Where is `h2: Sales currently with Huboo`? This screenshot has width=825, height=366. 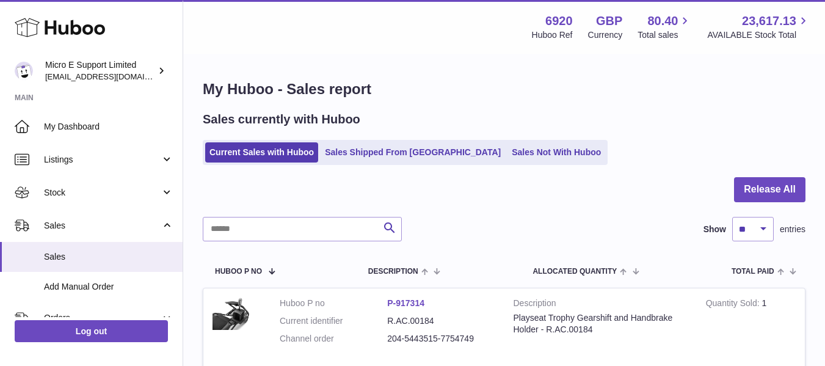 h2: Sales currently with Huboo is located at coordinates (281, 119).